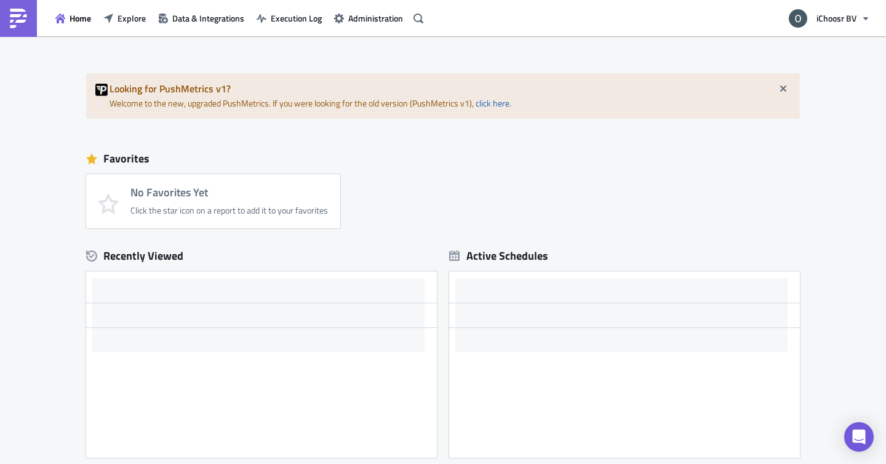 Image resolution: width=886 pixels, height=464 pixels. What do you see at coordinates (289, 18) in the screenshot?
I see `button: Execution Log` at bounding box center [289, 18].